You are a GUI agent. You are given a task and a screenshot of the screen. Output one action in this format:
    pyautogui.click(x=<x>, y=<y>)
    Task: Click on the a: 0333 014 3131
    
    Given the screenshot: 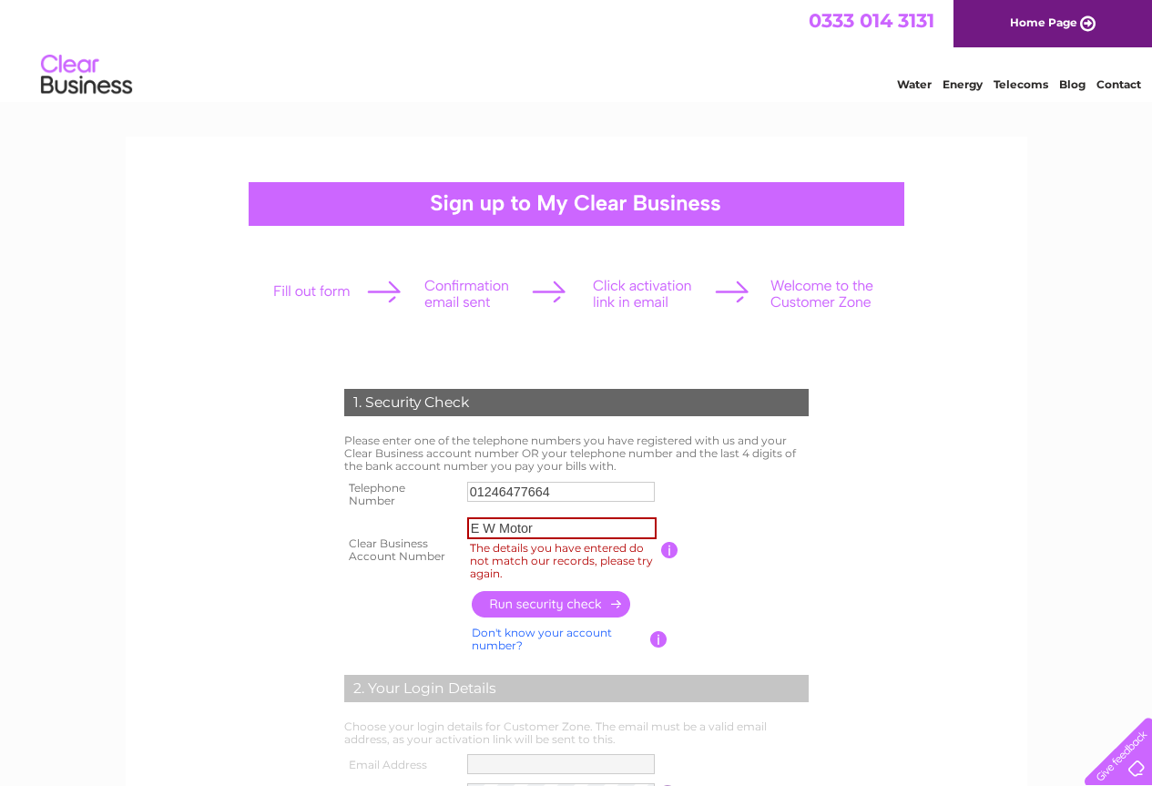 What is the action you would take?
    pyautogui.click(x=871, y=20)
    